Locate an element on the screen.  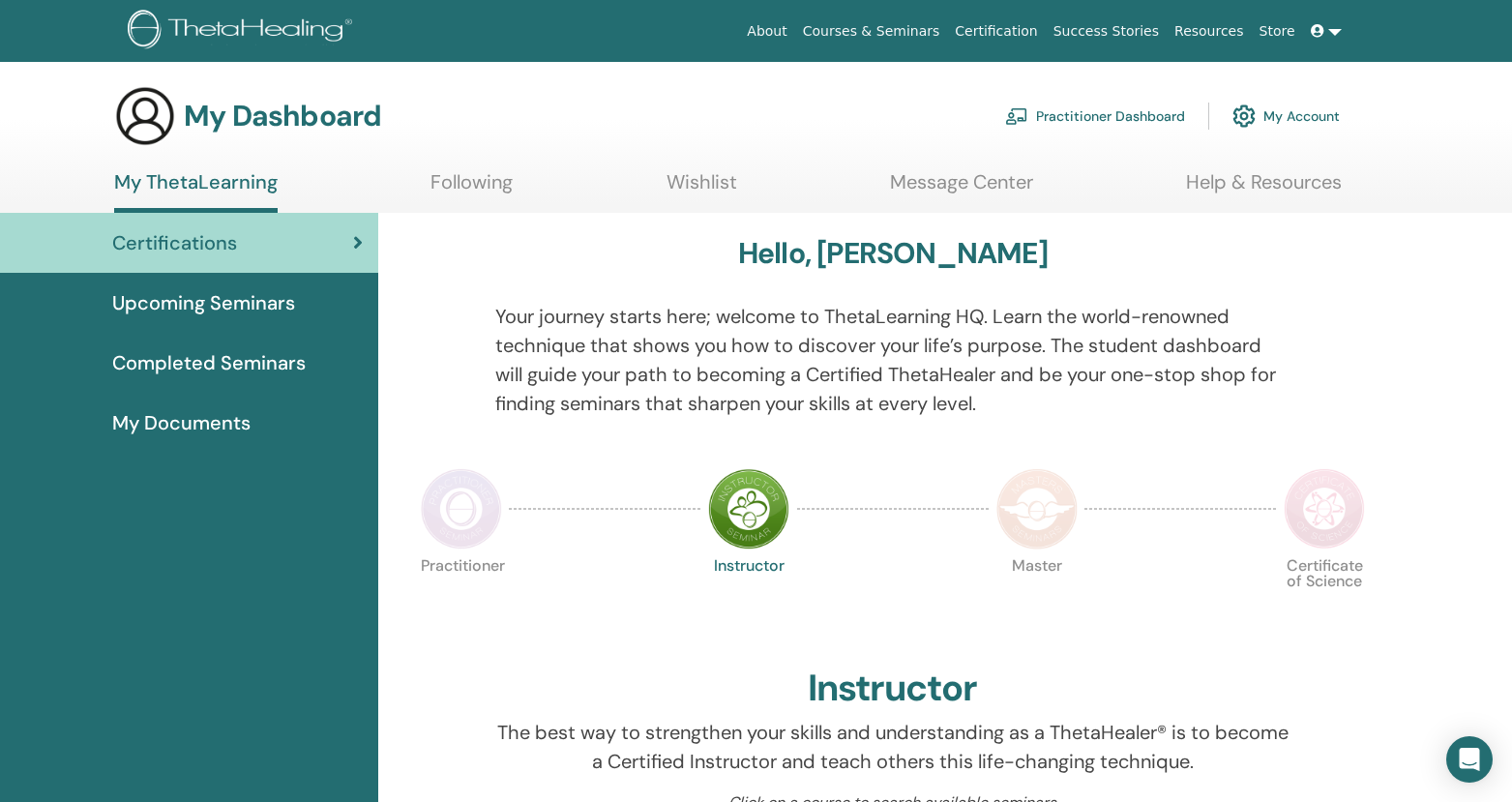
a: Message Center is located at coordinates (961, 189).